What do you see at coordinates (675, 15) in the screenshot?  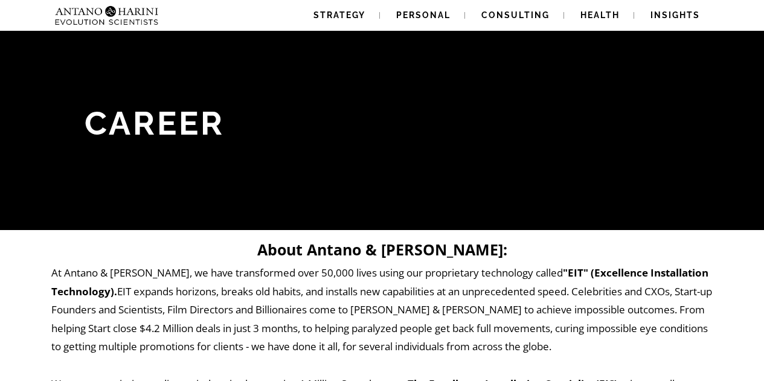 I see `span: Insights` at bounding box center [675, 15].